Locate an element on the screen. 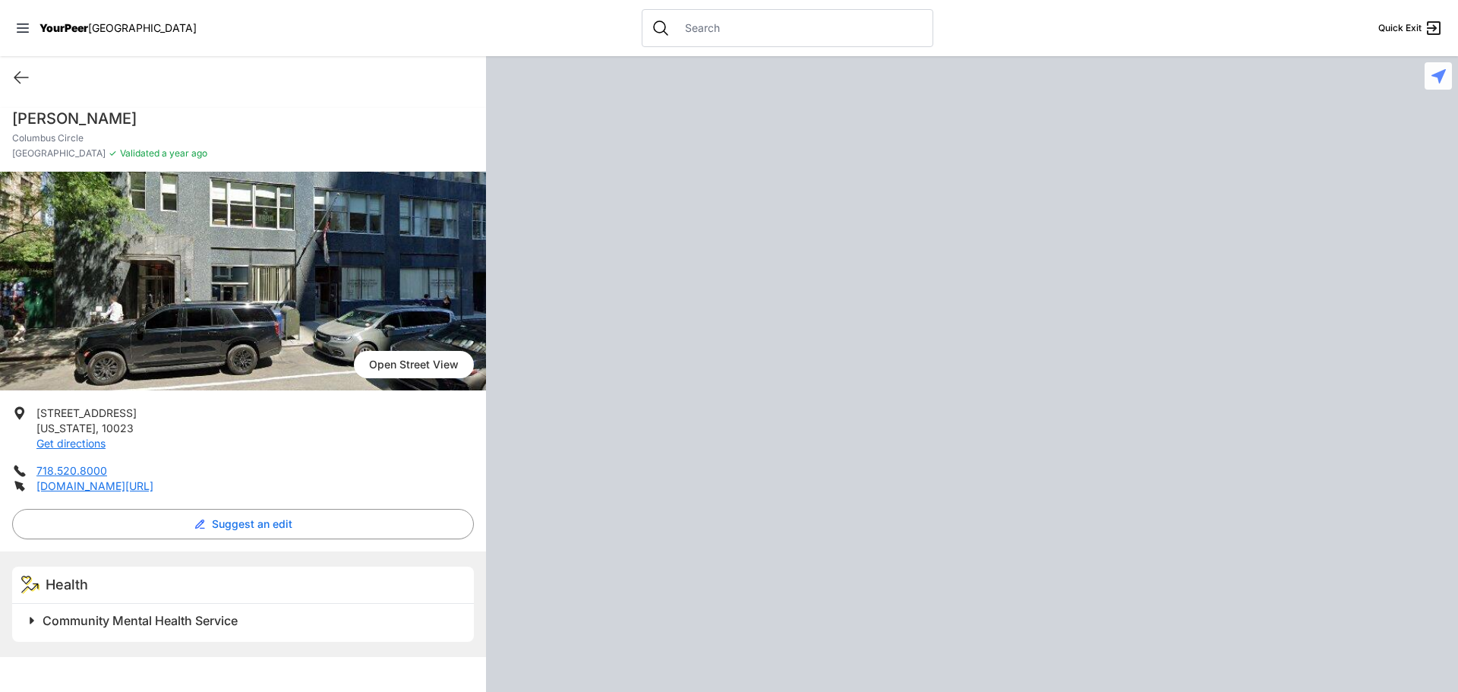 The image size is (1458, 692). span: Suggest an edit is located at coordinates (252, 524).